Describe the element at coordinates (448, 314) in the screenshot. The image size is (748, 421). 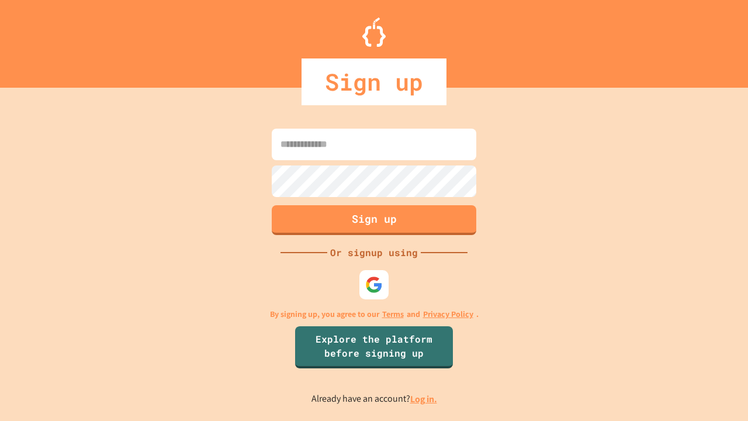
I see `a: Privacy Policy` at that location.